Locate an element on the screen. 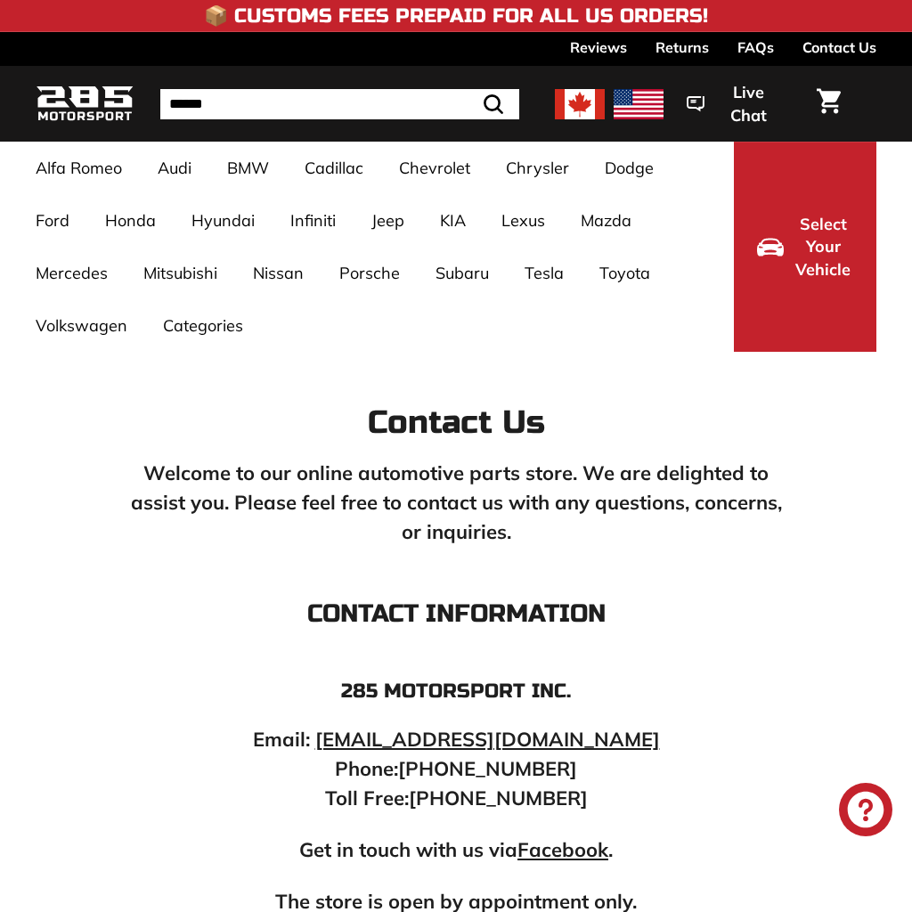 This screenshot has width=912, height=912. a: BMW is located at coordinates (248, 167).